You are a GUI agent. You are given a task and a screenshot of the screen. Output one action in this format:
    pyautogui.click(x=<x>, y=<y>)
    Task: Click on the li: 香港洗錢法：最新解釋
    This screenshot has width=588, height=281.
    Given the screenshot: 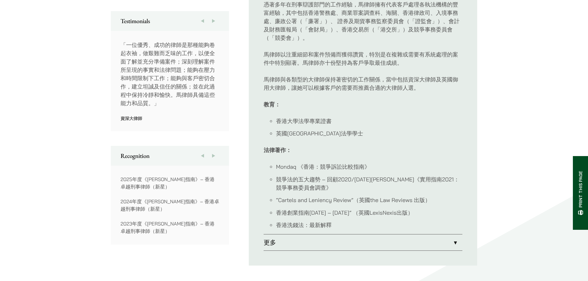 What is the action you would take?
    pyautogui.click(x=369, y=225)
    